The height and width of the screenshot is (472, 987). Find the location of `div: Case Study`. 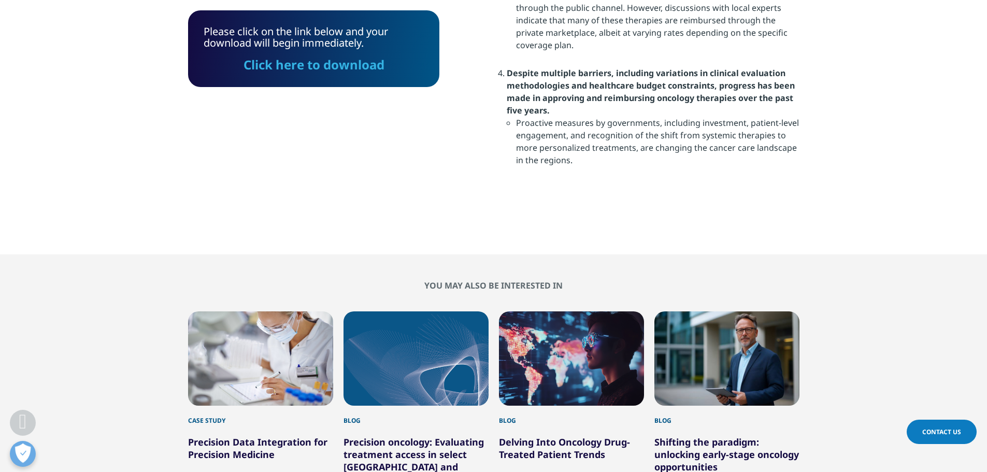

div: Case Study is located at coordinates (260, 415).